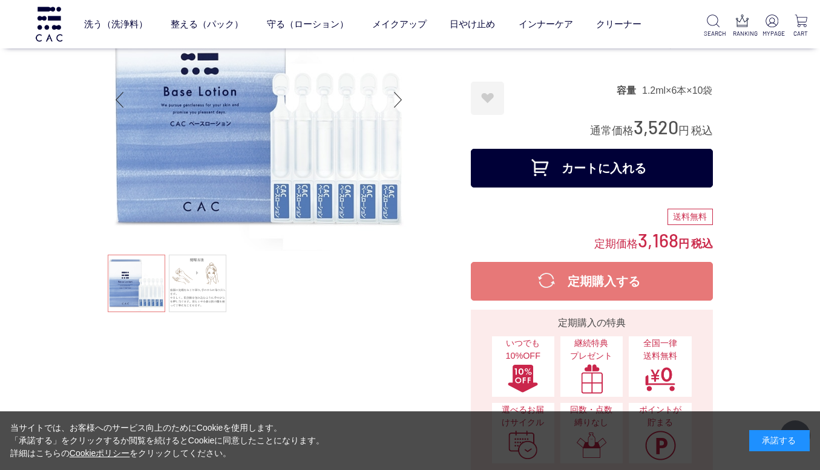 This screenshot has height=470, width=820. What do you see at coordinates (713, 33) in the screenshot?
I see `p: SEARCH` at bounding box center [713, 33].